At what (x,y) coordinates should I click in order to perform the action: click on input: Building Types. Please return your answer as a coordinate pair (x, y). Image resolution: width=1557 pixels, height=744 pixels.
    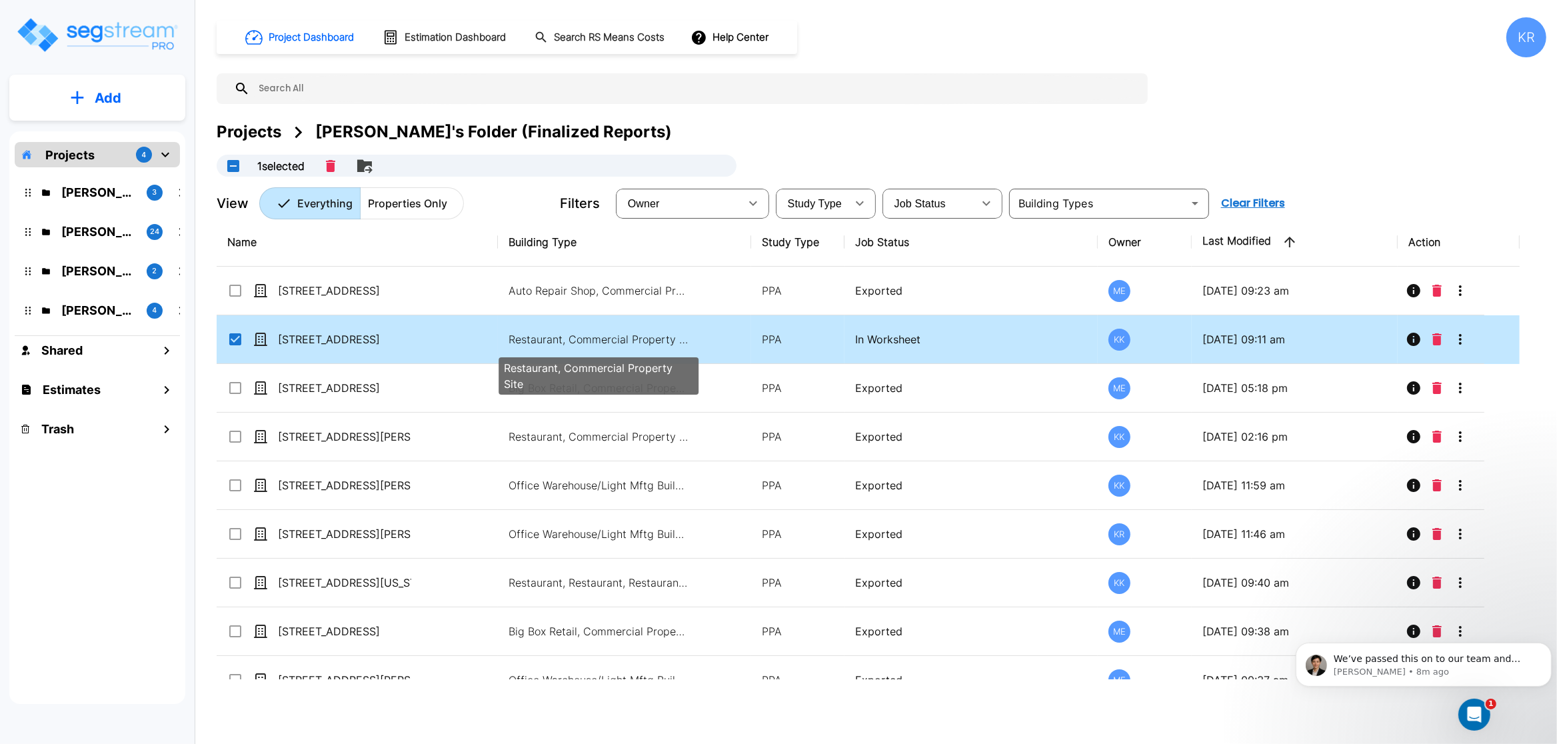
    Looking at the image, I should click on (1098, 203).